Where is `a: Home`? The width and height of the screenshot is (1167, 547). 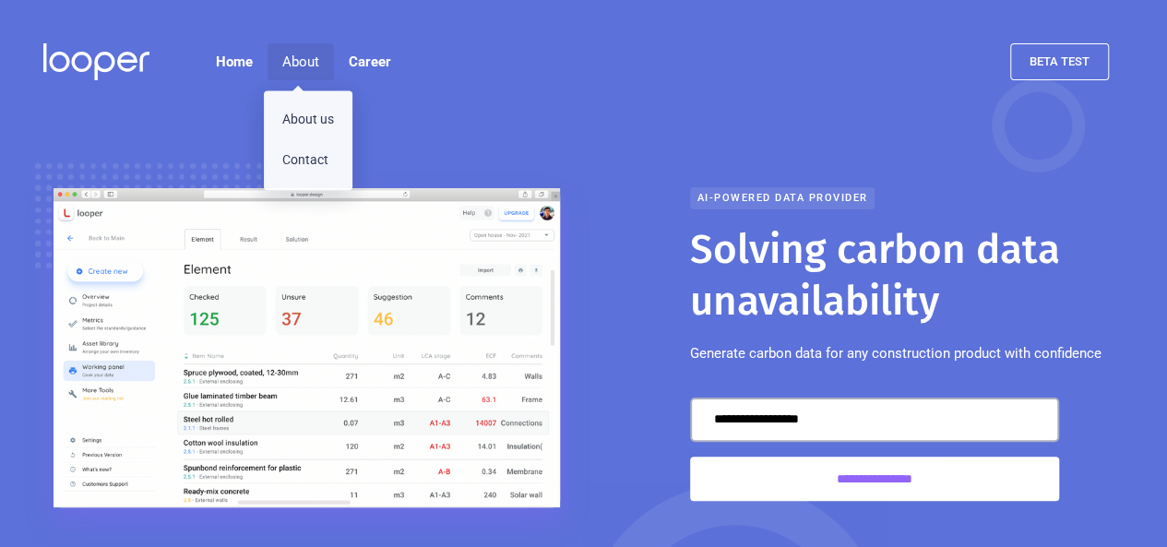 a: Home is located at coordinates (234, 62).